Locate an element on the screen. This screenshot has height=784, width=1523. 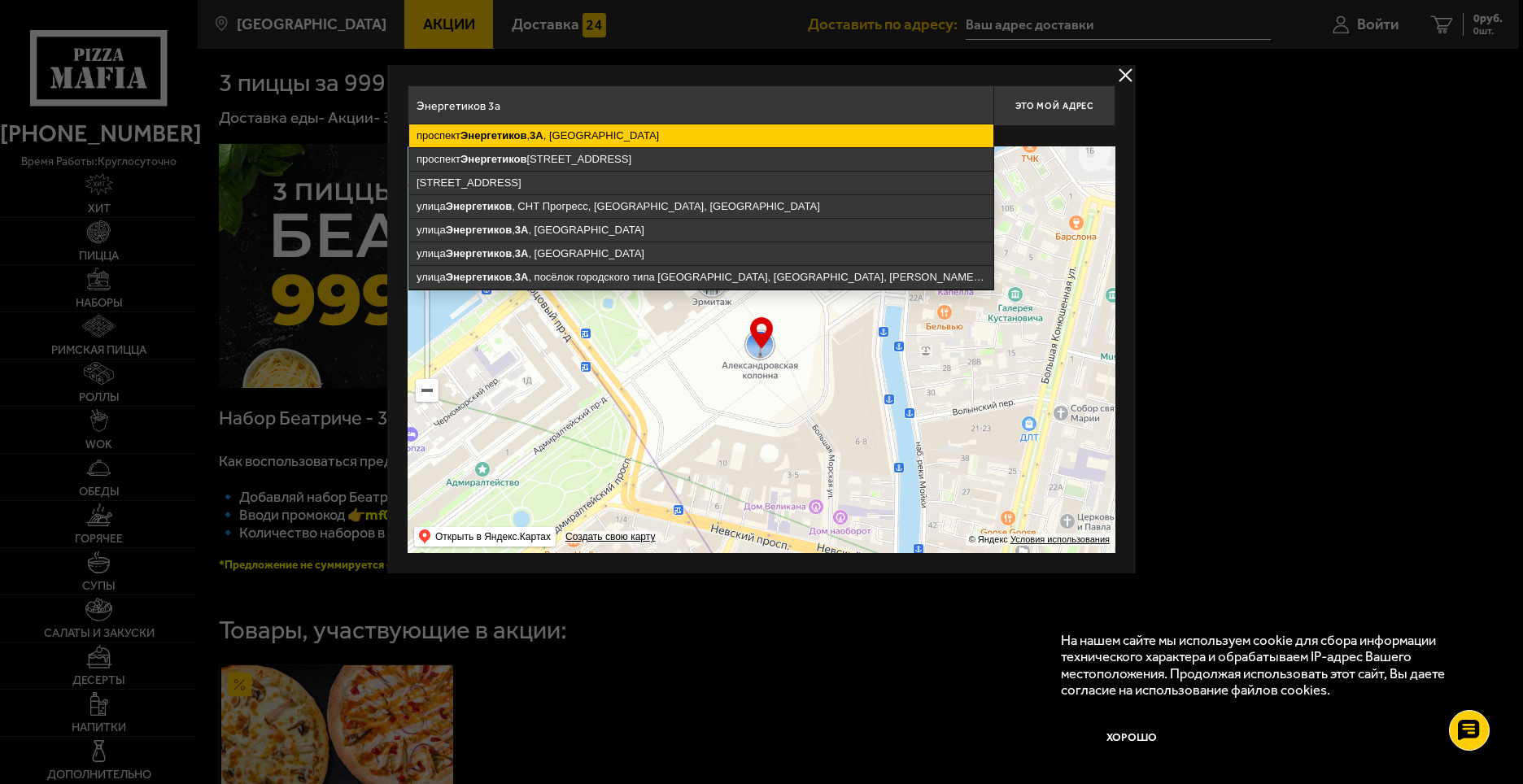
input: Введите адрес доставки is located at coordinates (700, 106).